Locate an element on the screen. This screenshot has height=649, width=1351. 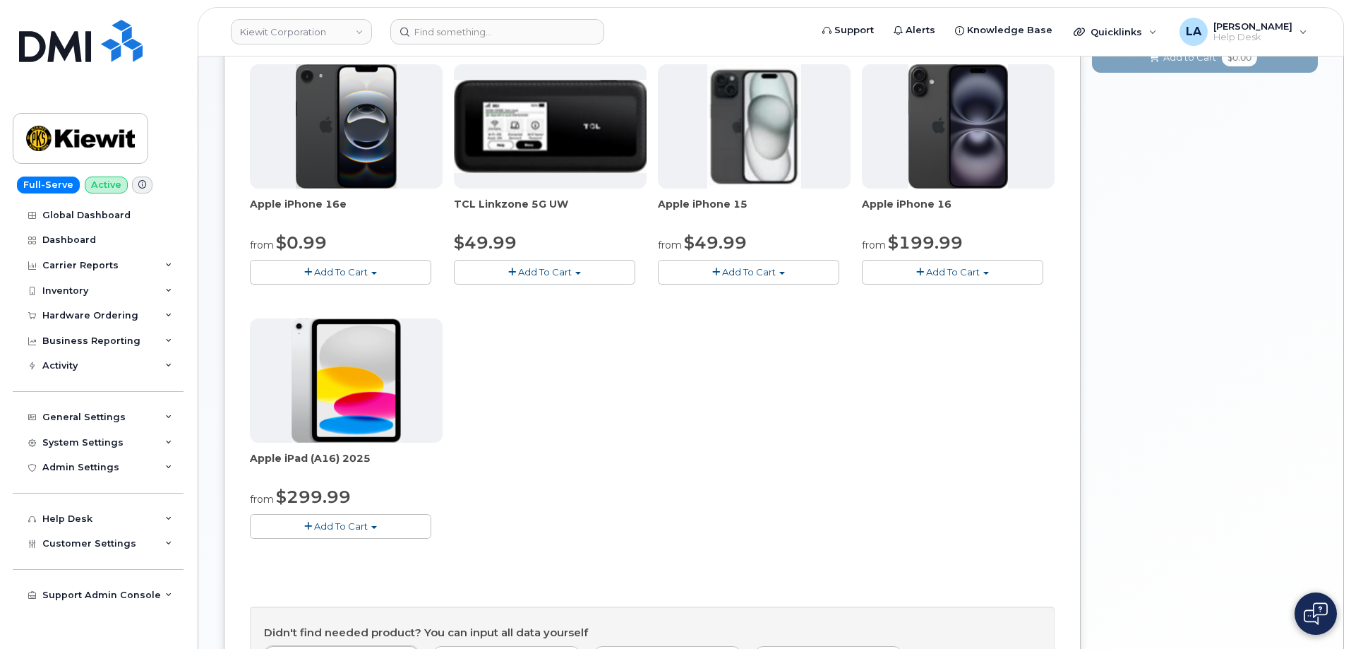
img: iphone15.jpg is located at coordinates (754, 126).